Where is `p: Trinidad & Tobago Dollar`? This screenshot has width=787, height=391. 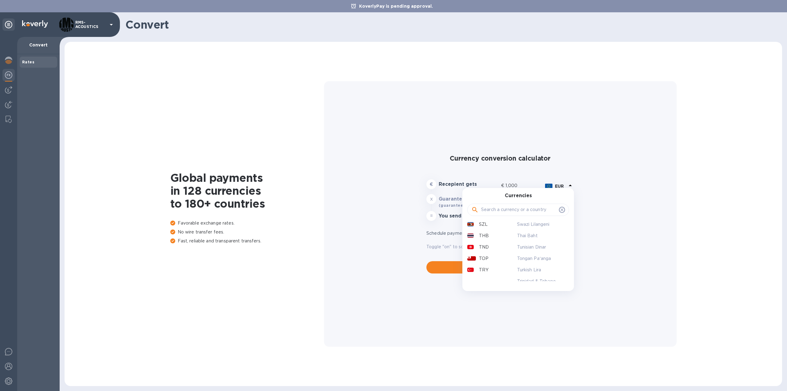 p: Trinidad & Tobago Dollar is located at coordinates (541, 284).